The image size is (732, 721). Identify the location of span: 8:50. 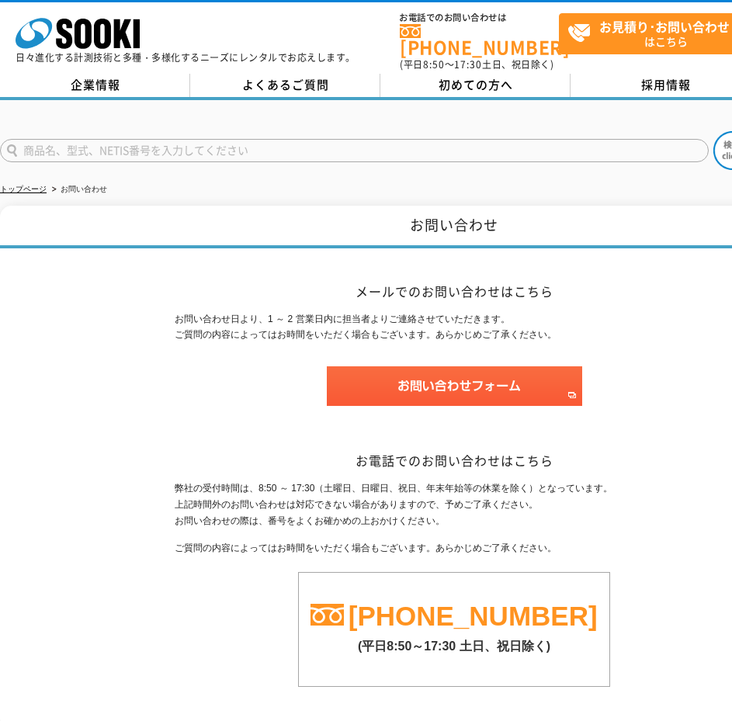
(434, 64).